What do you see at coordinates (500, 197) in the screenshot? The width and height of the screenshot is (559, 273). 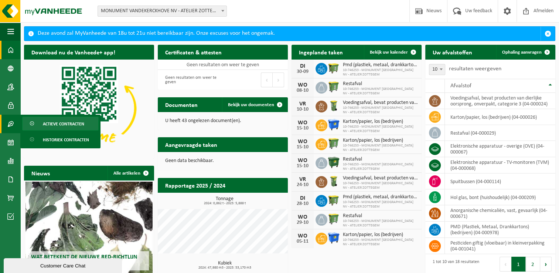 I see `td: hol glas, bont (huishoudelijk) (04-000209)` at bounding box center [500, 197].